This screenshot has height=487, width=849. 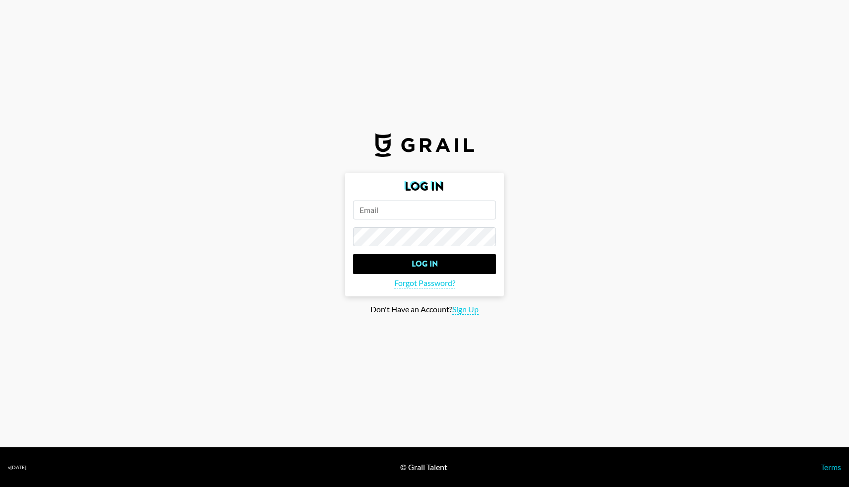 What do you see at coordinates (425, 210) in the screenshot?
I see `input: Email` at bounding box center [425, 210].